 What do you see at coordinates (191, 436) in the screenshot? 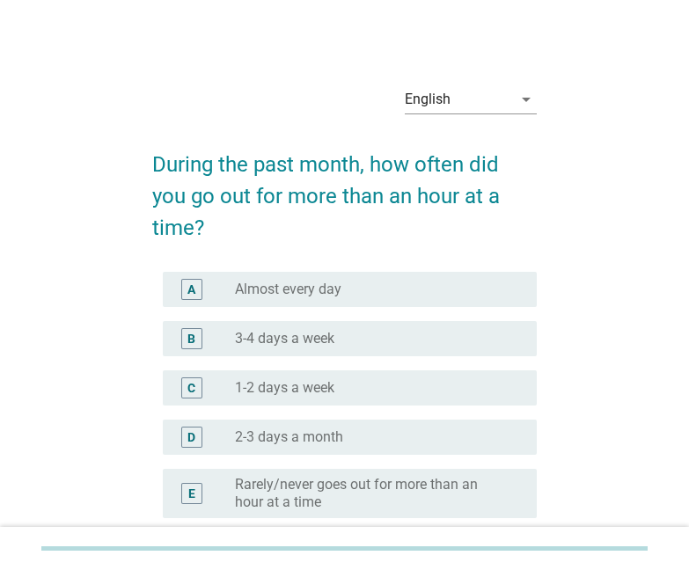
I see `div: D` at bounding box center [191, 436].